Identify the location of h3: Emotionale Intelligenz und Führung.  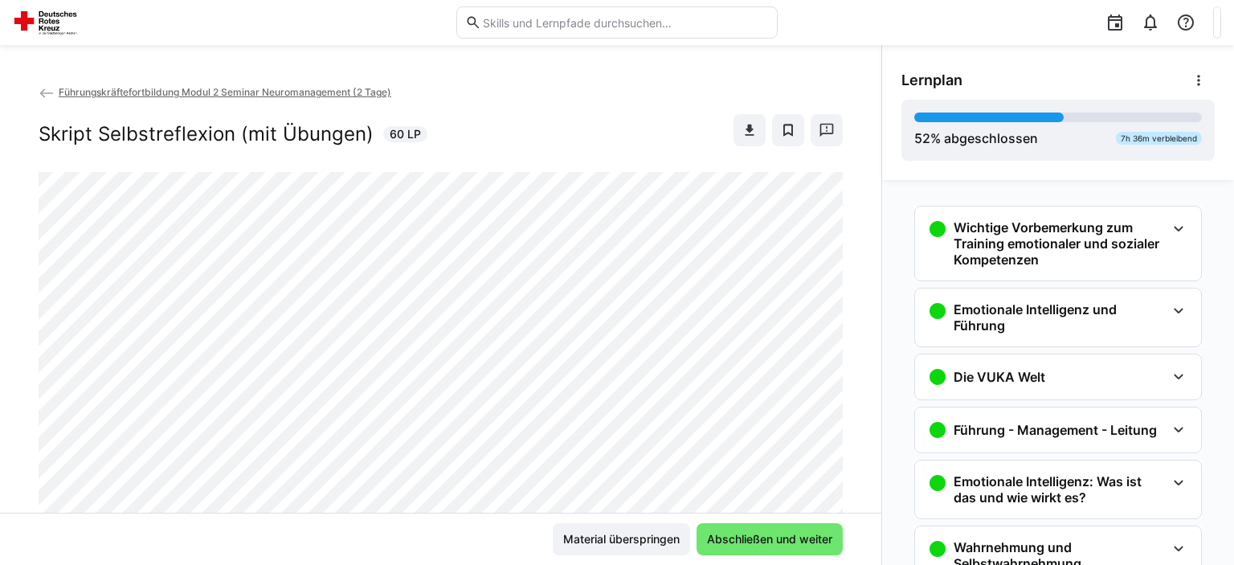
(1060, 317).